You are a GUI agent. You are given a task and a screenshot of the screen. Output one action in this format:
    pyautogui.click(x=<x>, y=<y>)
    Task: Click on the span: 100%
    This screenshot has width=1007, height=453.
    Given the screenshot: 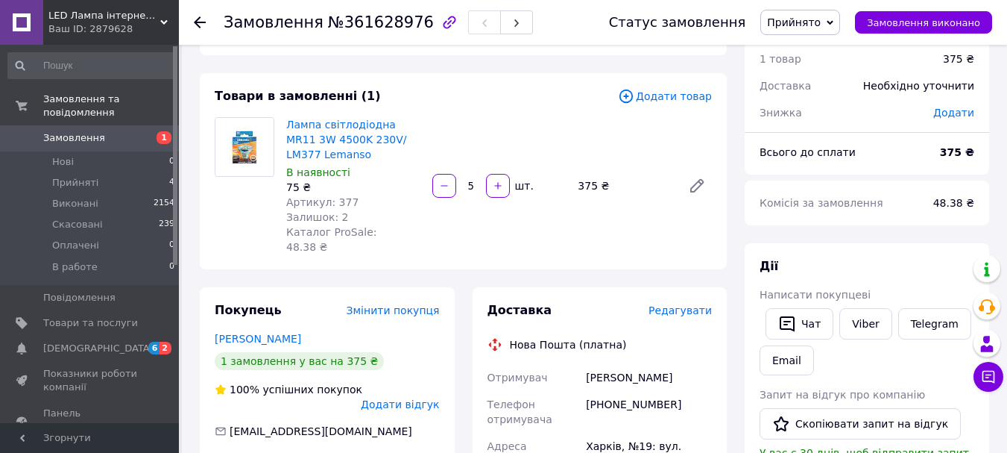 What is the action you would take?
    pyautogui.click(x=245, y=389)
    